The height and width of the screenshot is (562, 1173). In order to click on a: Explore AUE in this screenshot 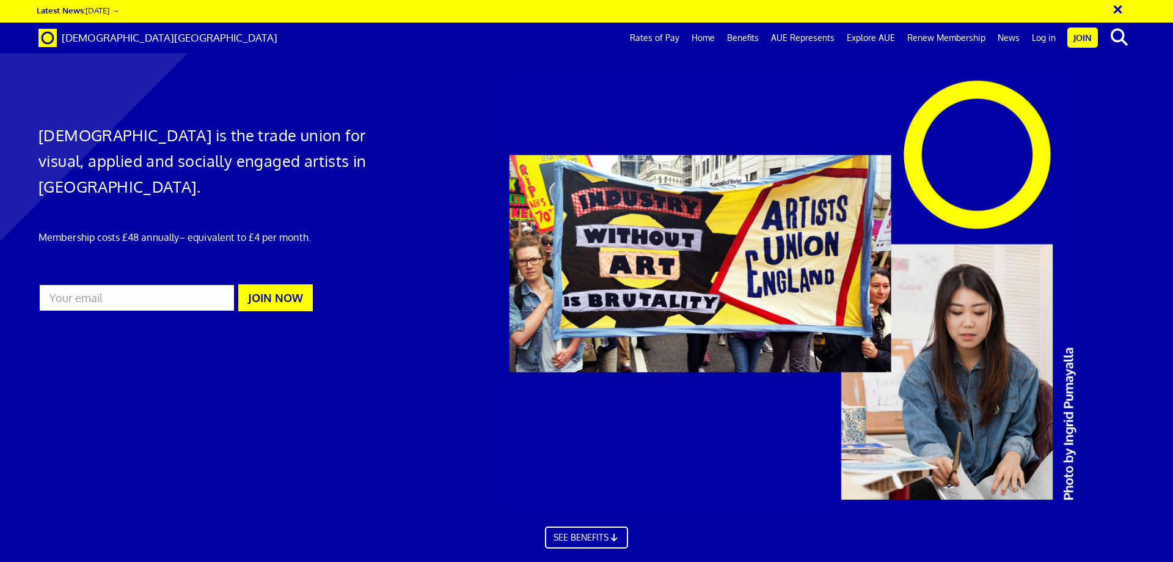, I will do `click(871, 38)`.